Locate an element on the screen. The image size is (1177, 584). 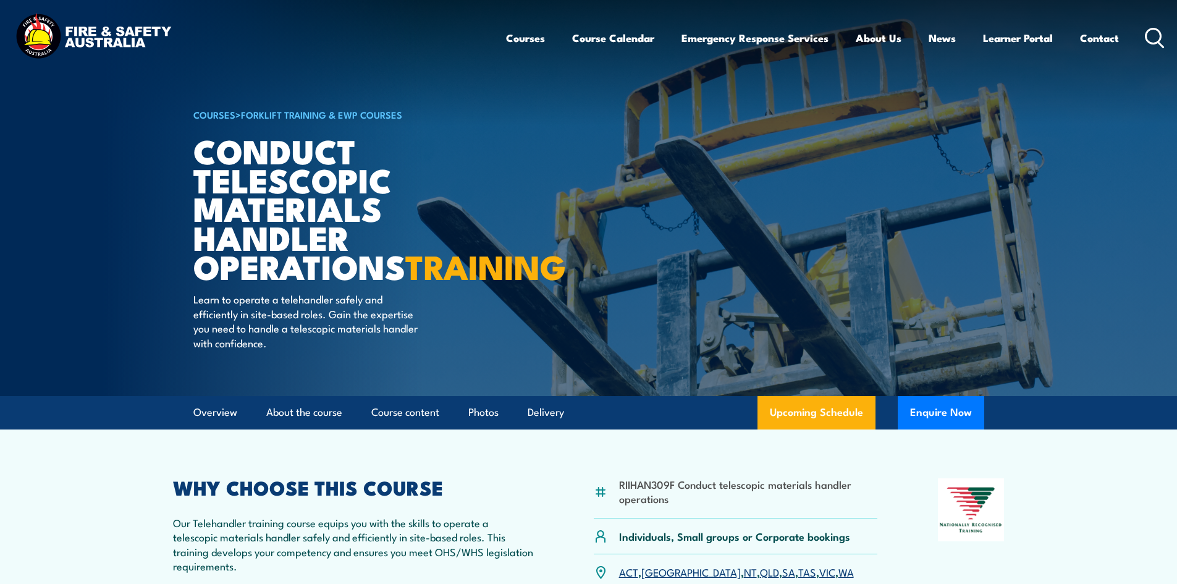
p: Individuals, Small groups or Corporate bookings is located at coordinates (734, 535).